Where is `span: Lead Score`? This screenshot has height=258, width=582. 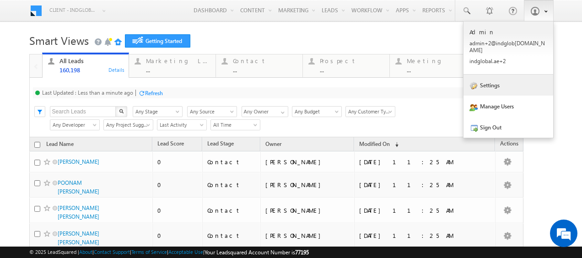 span: Lead Score is located at coordinates (171, 143).